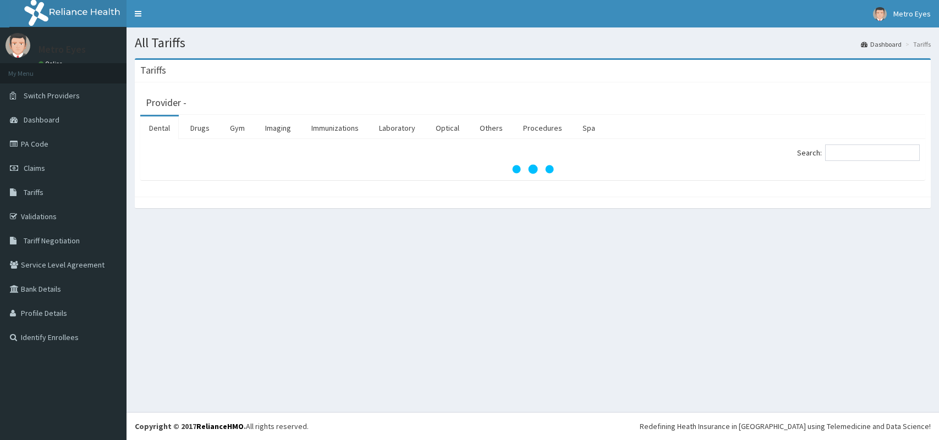 Image resolution: width=939 pixels, height=440 pixels. Describe the element at coordinates (190, 427) in the screenshot. I see `strong: Copyright © 2017 .` at that location.